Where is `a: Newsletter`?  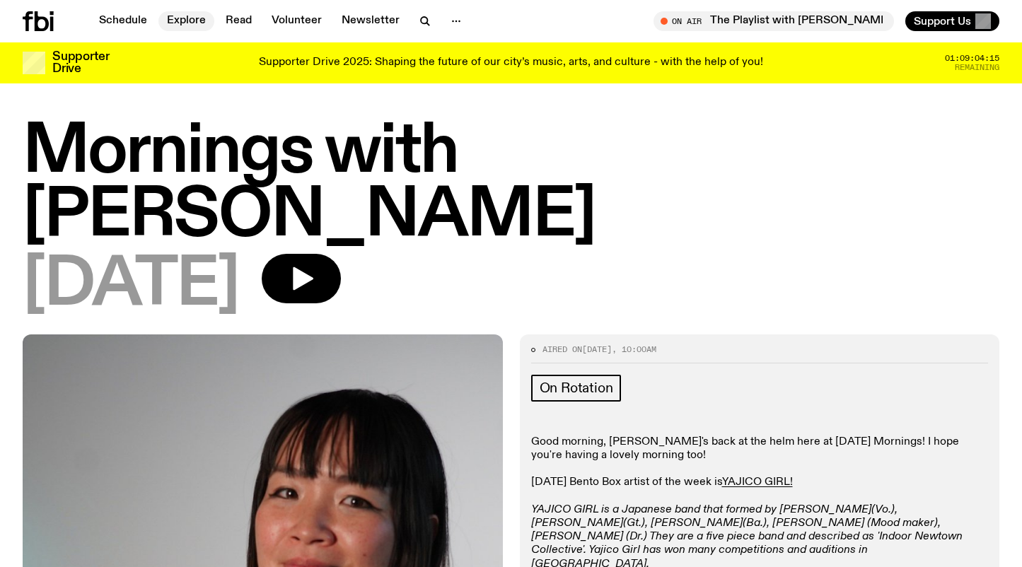 a: Newsletter is located at coordinates (371, 21).